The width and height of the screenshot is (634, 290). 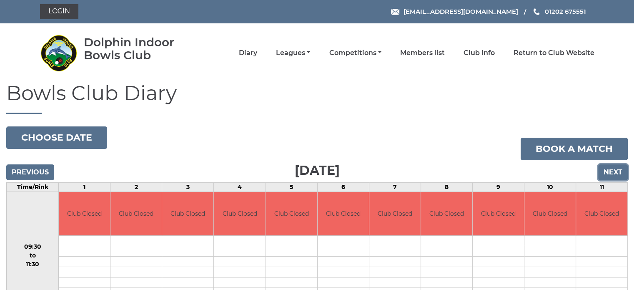 I want to click on button: Choose date, so click(x=57, y=138).